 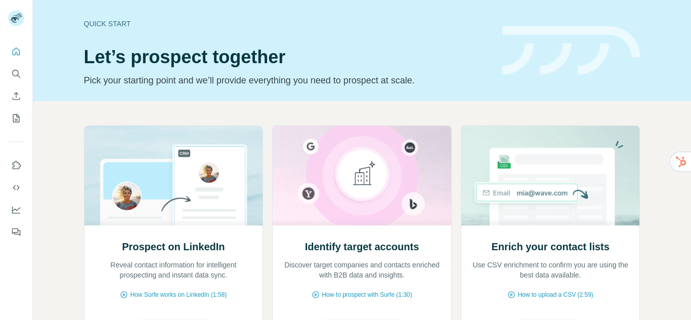 I want to click on button: Use Surfe on LinkedIn, so click(x=16, y=165).